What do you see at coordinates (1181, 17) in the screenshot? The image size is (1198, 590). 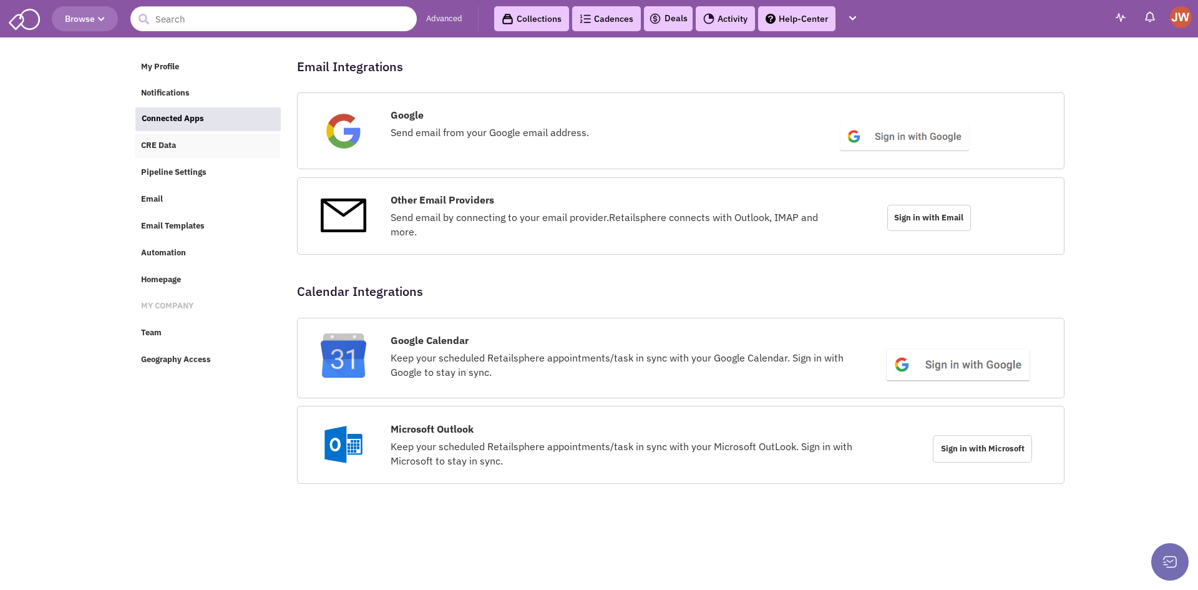 I see `a: Josi Williams` at bounding box center [1181, 17].